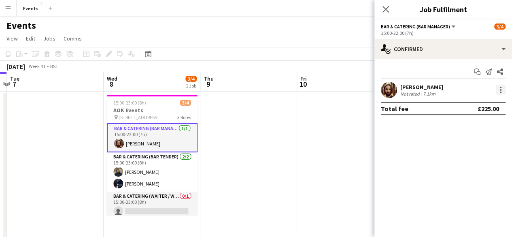 This screenshot has width=512, height=237. I want to click on div: Total fee, so click(394, 108).